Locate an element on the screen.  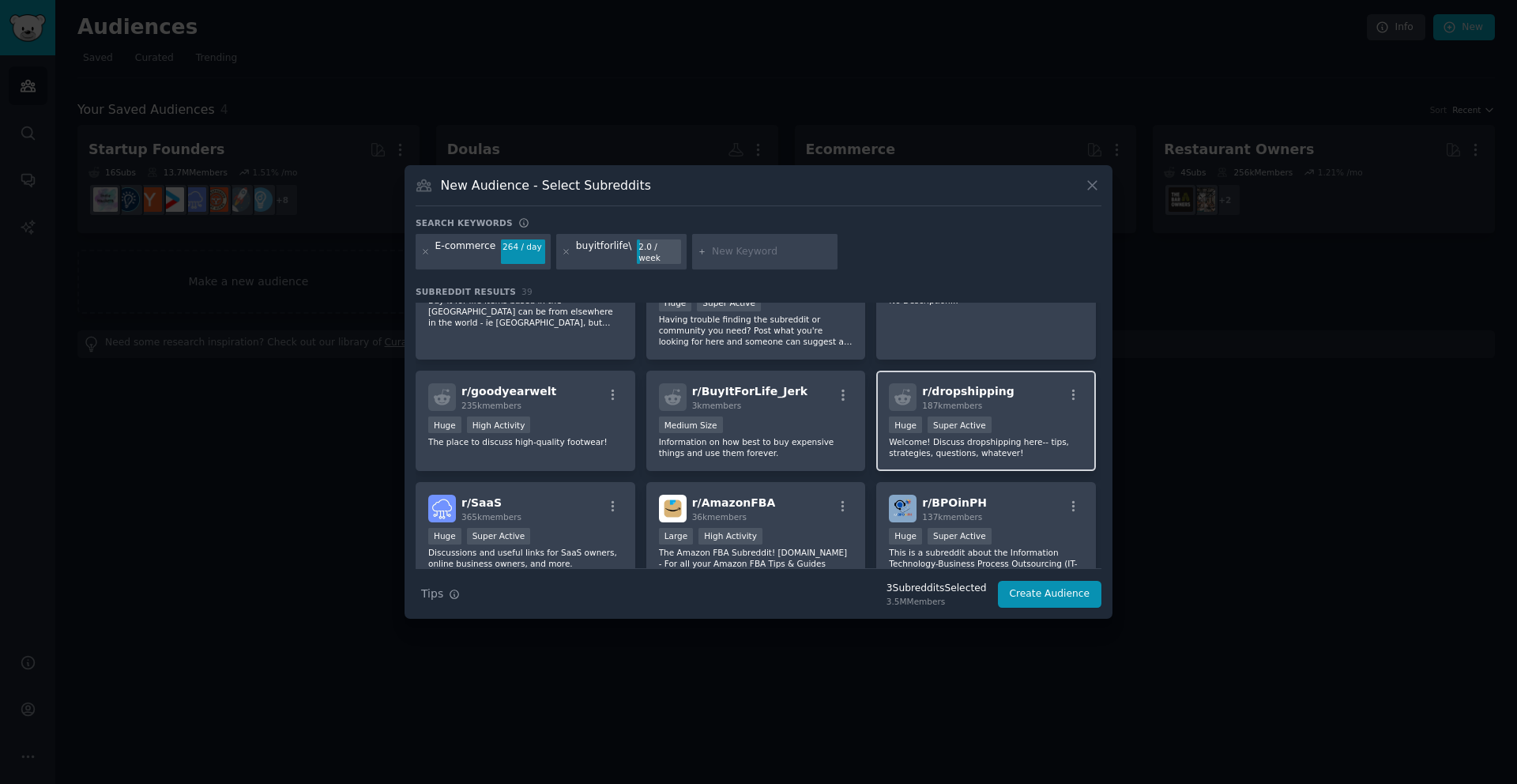
div: 3 Subreddit s Selected is located at coordinates (936, 589).